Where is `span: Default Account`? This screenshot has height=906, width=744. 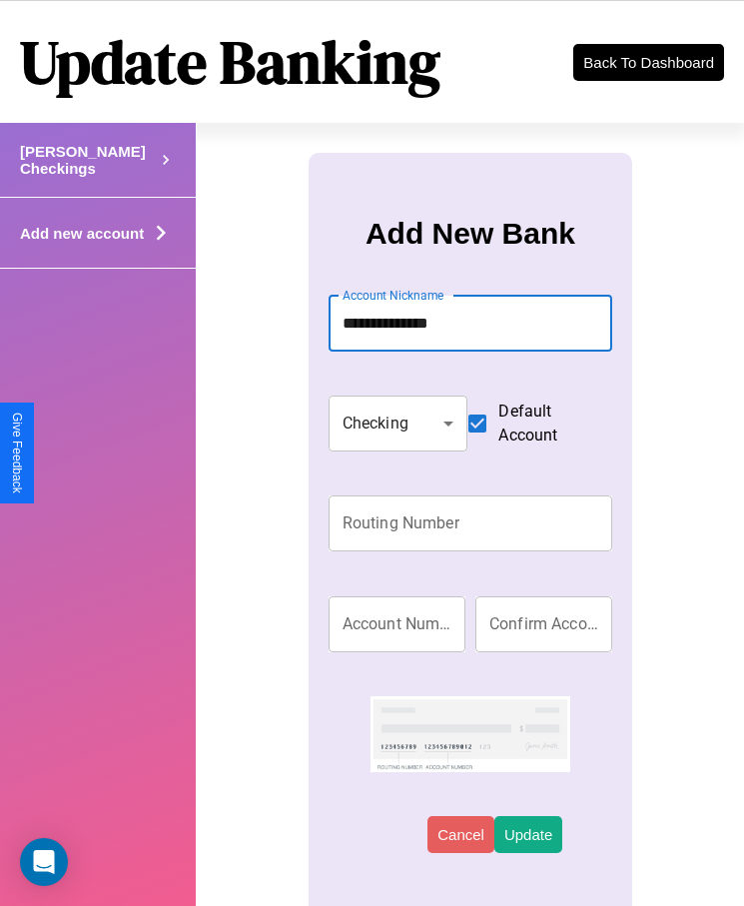
span: Default Account is located at coordinates (547, 423).